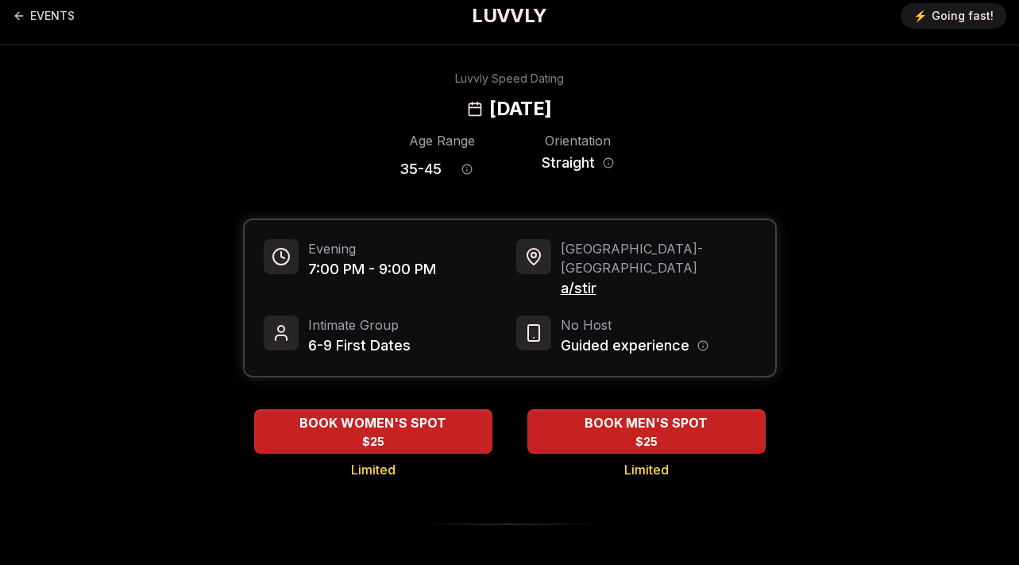 This screenshot has height=565, width=1019. Describe the element at coordinates (625, 345) in the screenshot. I see `span: Guided experience` at that location.